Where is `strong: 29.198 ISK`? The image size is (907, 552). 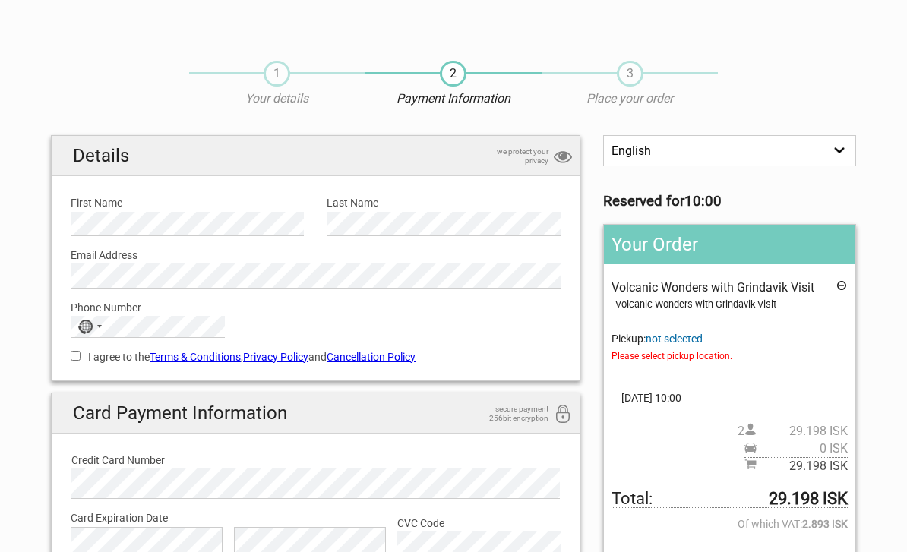
strong: 29.198 ISK is located at coordinates (808, 499).